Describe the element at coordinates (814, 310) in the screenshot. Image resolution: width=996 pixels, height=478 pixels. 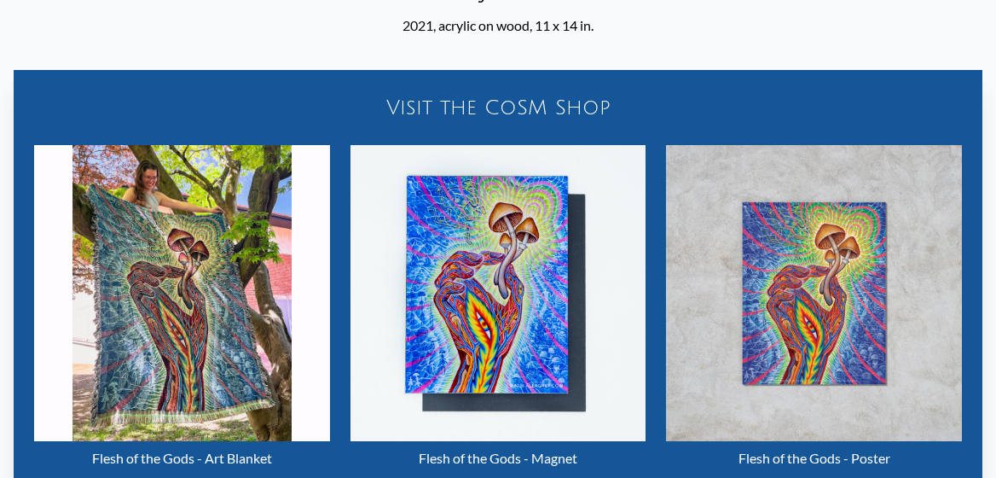
I see `a: Flesh of the Gods - Poster` at that location.